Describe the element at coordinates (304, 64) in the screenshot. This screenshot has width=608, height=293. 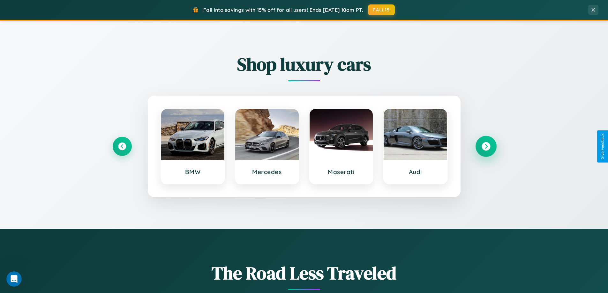
I see `h2: Shop luxury cars` at that location.